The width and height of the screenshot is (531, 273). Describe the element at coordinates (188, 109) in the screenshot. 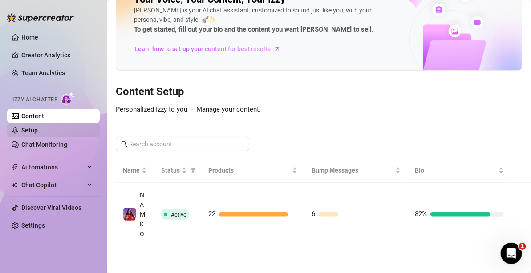

I see `span: Personalized Izzy to you — Manage your content.` at that location.